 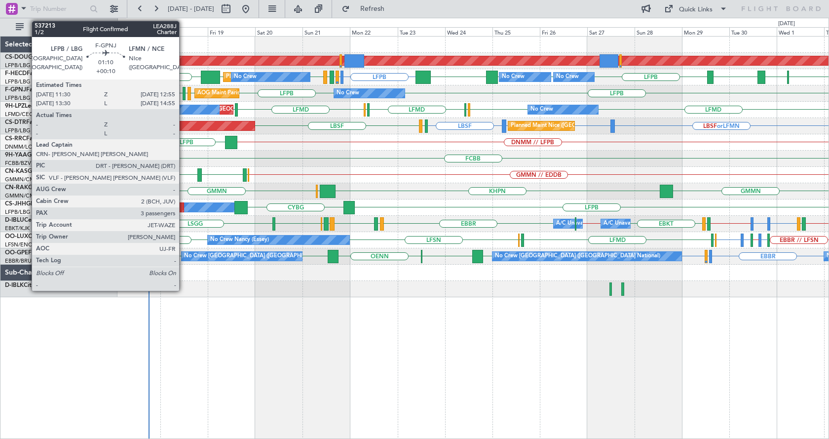 I want to click on div: Thu 25, so click(x=516, y=32).